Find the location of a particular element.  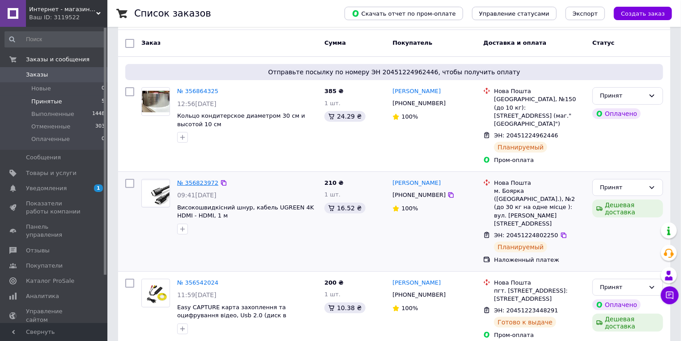

span: Создать заказ is located at coordinates (643, 13).